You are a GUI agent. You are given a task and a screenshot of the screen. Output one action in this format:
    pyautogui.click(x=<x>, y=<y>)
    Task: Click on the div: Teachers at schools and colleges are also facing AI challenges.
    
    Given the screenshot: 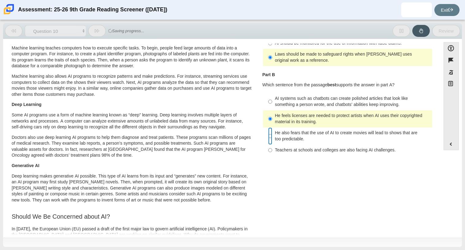 What is the action you would take?
    pyautogui.click(x=352, y=150)
    